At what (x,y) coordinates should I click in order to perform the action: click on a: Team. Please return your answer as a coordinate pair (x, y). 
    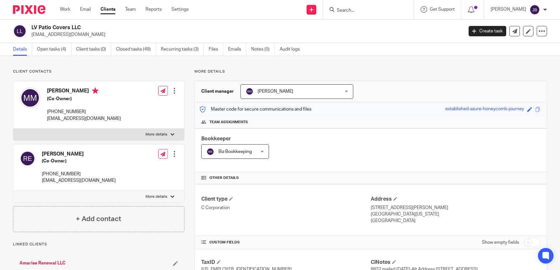
    Looking at the image, I should click on (130, 9).